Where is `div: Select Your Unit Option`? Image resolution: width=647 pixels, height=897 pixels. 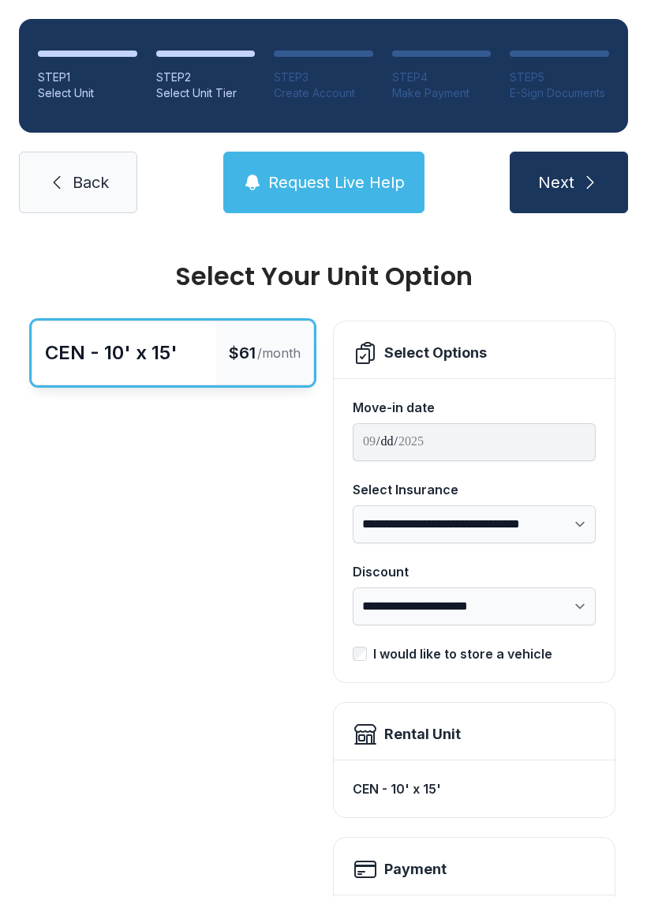 div: Select Your Unit Option is located at coordinates (324, 276).